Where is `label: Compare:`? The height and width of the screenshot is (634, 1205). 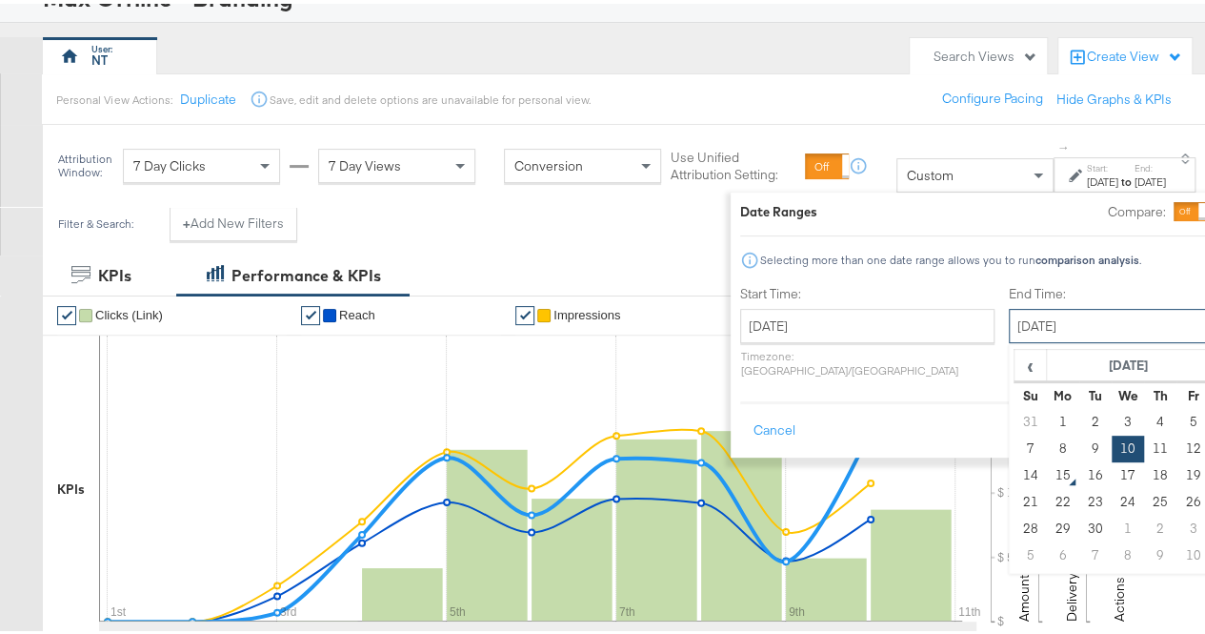
label: Compare: is located at coordinates (1137, 208).